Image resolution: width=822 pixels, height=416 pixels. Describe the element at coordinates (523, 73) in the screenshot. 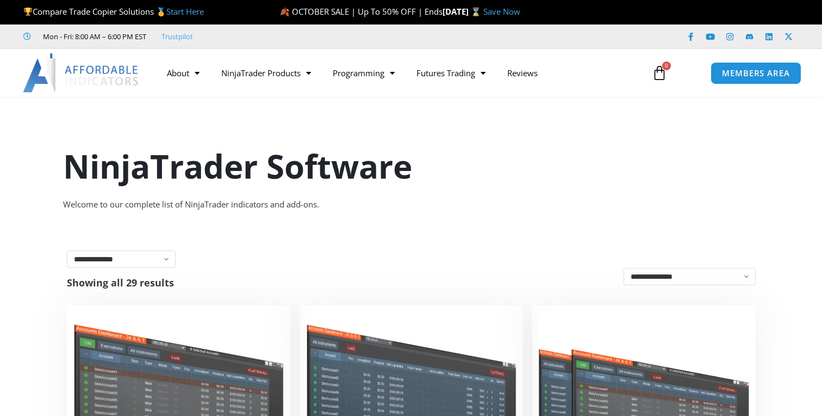

I see `a: Reviews` at that location.